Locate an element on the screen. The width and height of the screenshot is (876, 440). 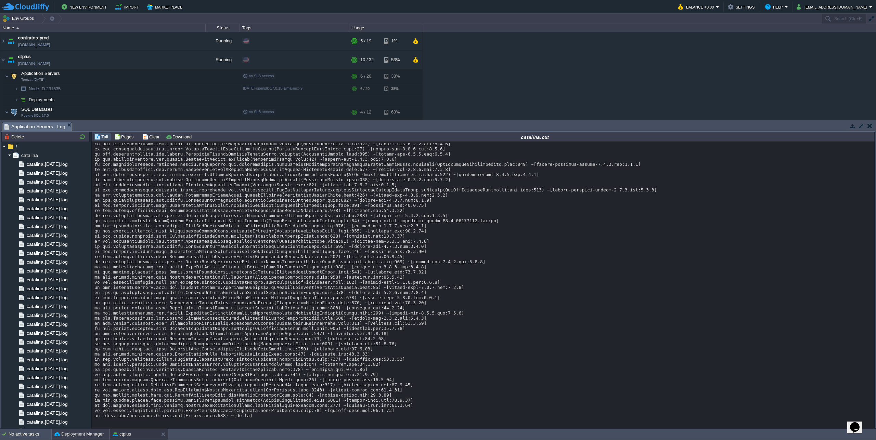
a: catalina is located at coordinates (29, 155).